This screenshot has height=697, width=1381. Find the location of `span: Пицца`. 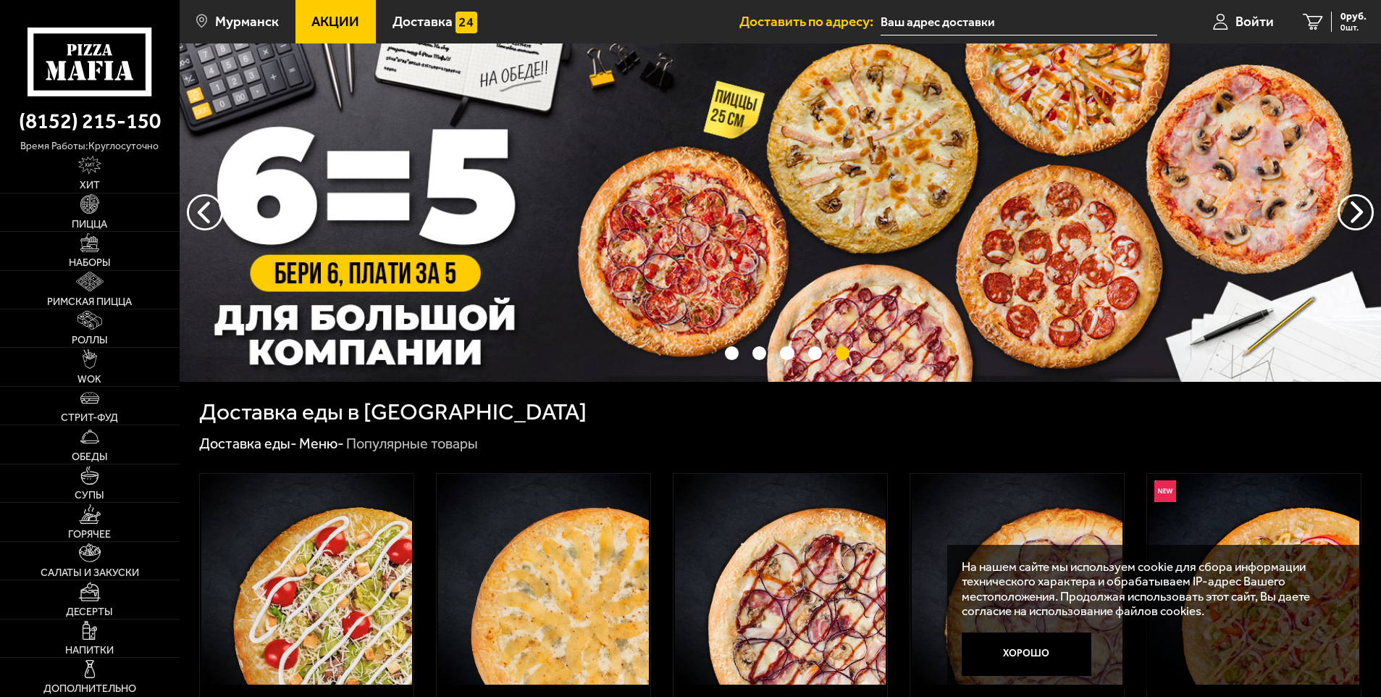

span: Пицца is located at coordinates (89, 225).